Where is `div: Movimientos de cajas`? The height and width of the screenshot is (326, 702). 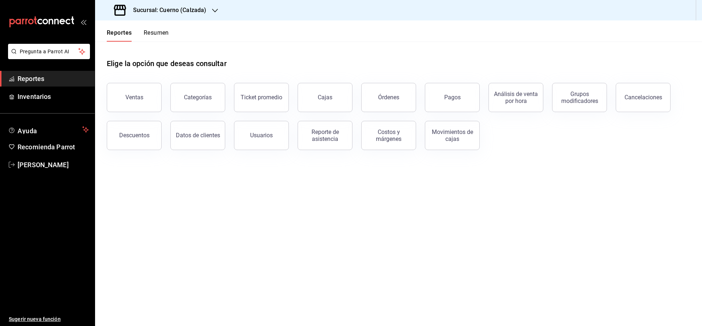
div: Movimientos de cajas is located at coordinates (452, 136).